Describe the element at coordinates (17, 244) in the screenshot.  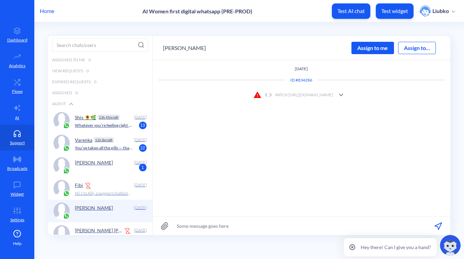
I see `span: Help` at that location.